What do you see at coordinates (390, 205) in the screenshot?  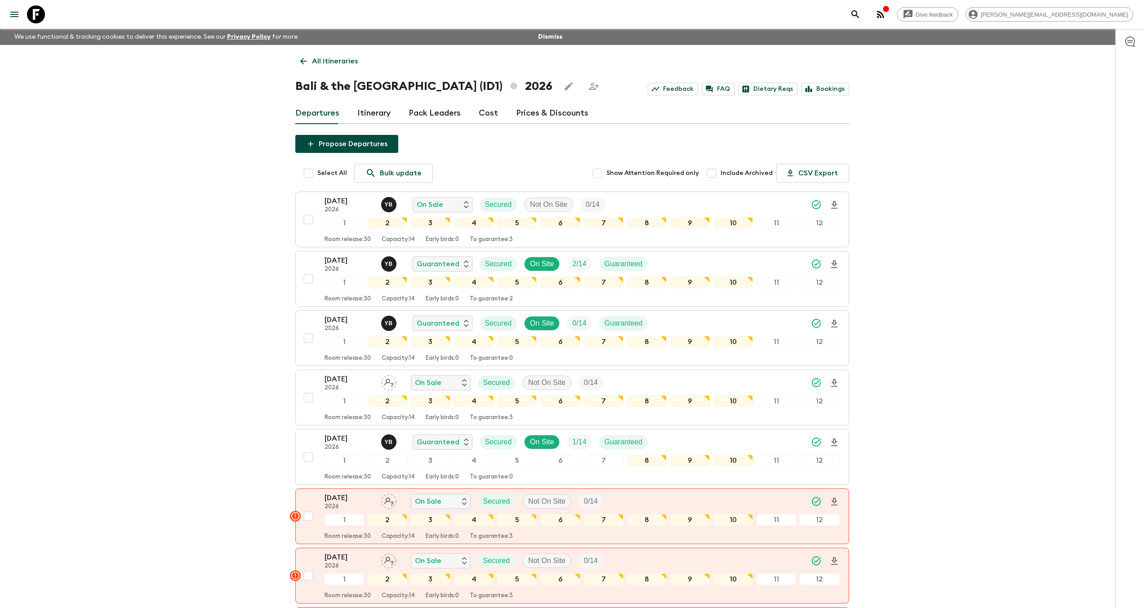 I see `button: YB` at bounding box center [390, 205].